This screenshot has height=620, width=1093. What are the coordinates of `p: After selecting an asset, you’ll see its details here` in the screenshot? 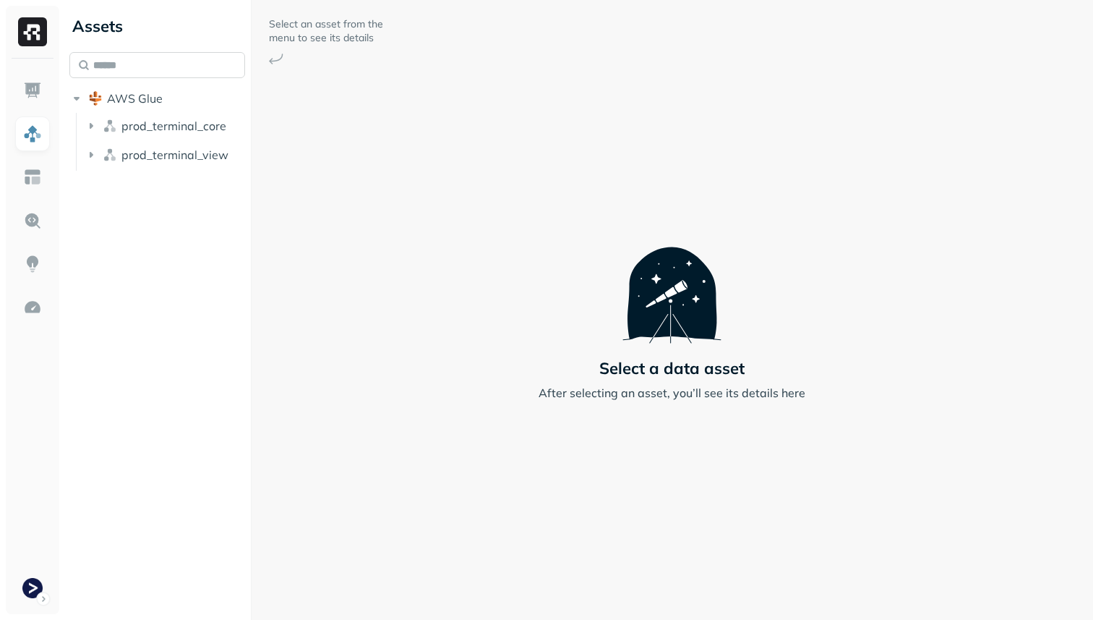 It's located at (672, 393).